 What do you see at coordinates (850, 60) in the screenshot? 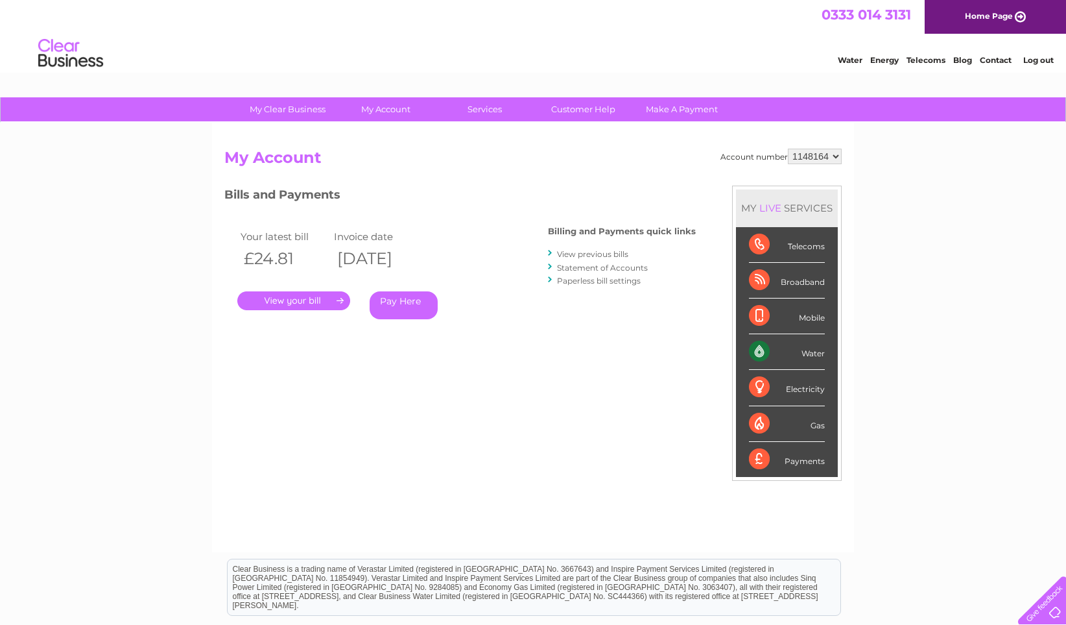
I see `a: Water` at bounding box center [850, 60].